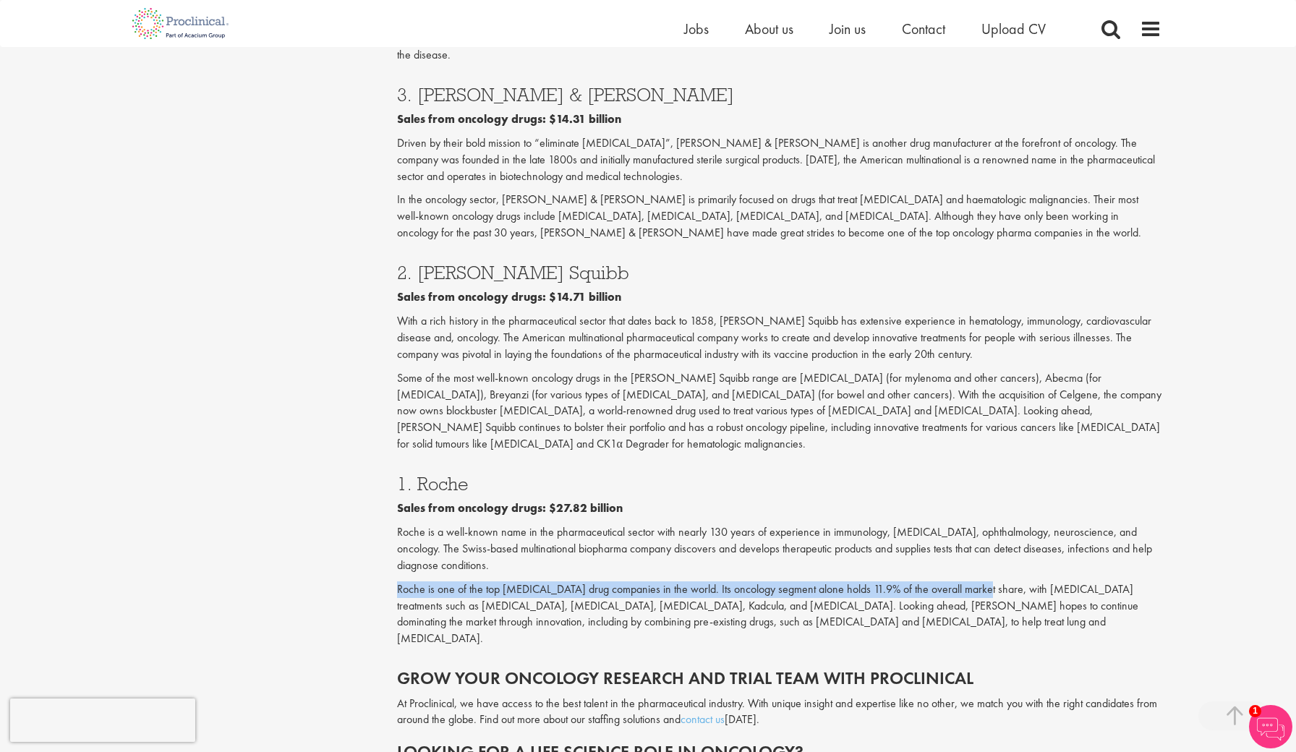 This screenshot has height=752, width=1296. Describe the element at coordinates (780, 712) in the screenshot. I see `p: At Proclinical, we have access to the best talent in the pharmaceutical industry. With unique ins...` at that location.